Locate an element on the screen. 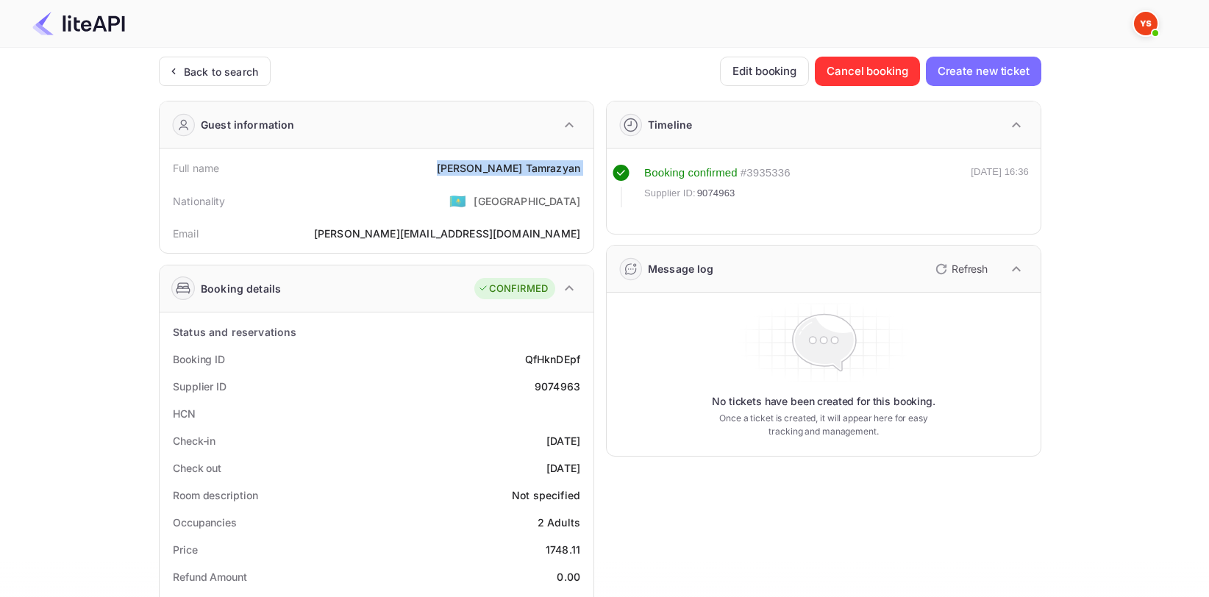  div: Check-in is located at coordinates (194, 441).